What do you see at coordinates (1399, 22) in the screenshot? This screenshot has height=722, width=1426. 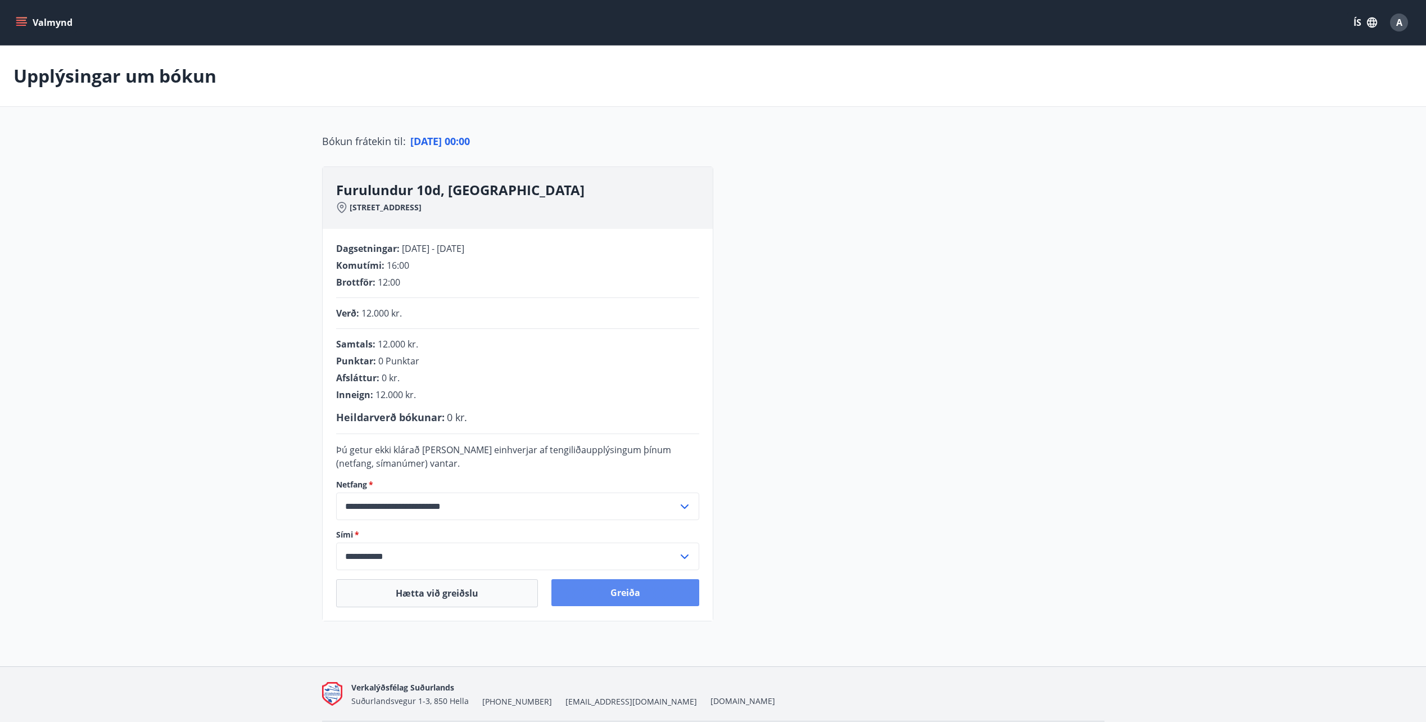 I see `span: A` at bounding box center [1399, 22].